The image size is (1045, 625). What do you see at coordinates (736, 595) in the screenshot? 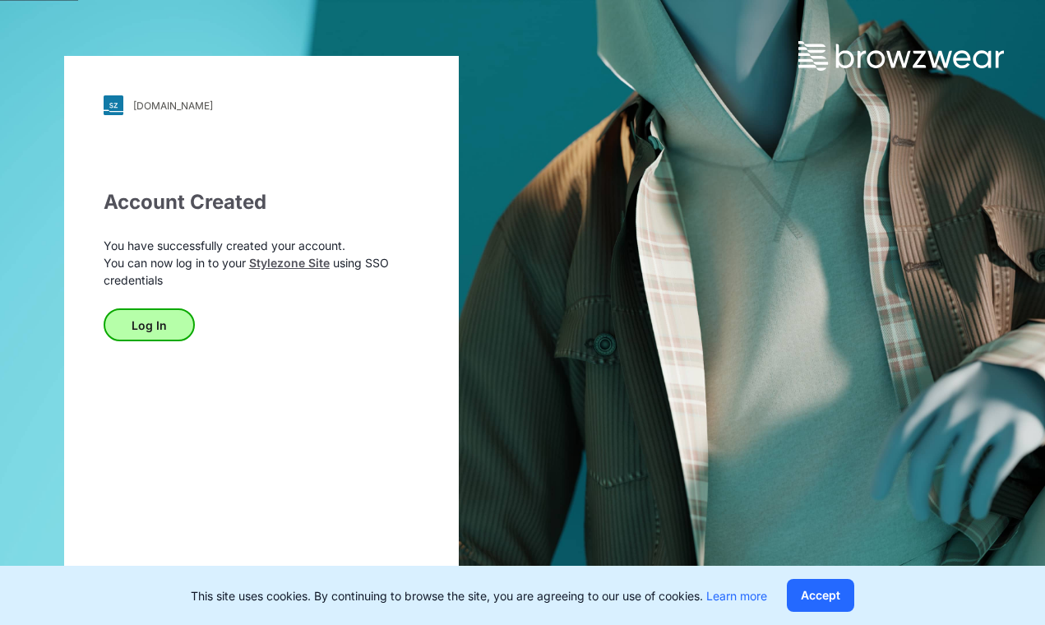
I see `a: Learn more` at bounding box center [736, 595].